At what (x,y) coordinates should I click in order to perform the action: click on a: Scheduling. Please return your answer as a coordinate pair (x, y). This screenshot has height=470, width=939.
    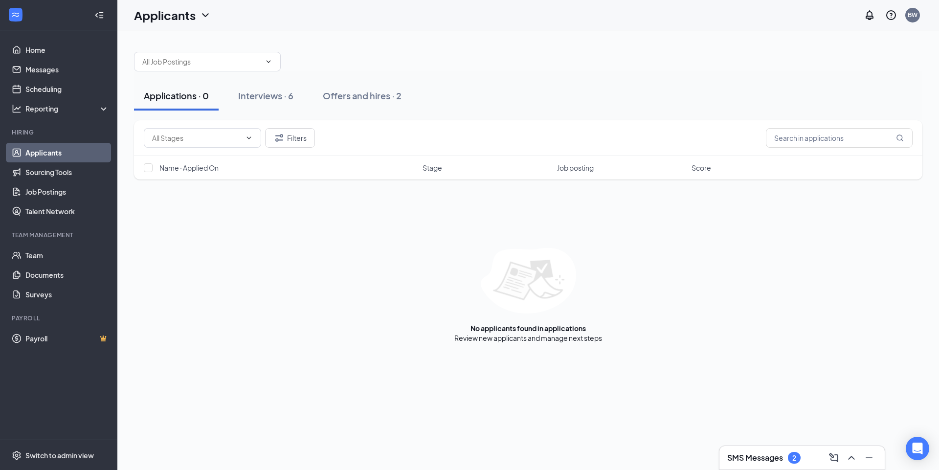
    Looking at the image, I should click on (67, 89).